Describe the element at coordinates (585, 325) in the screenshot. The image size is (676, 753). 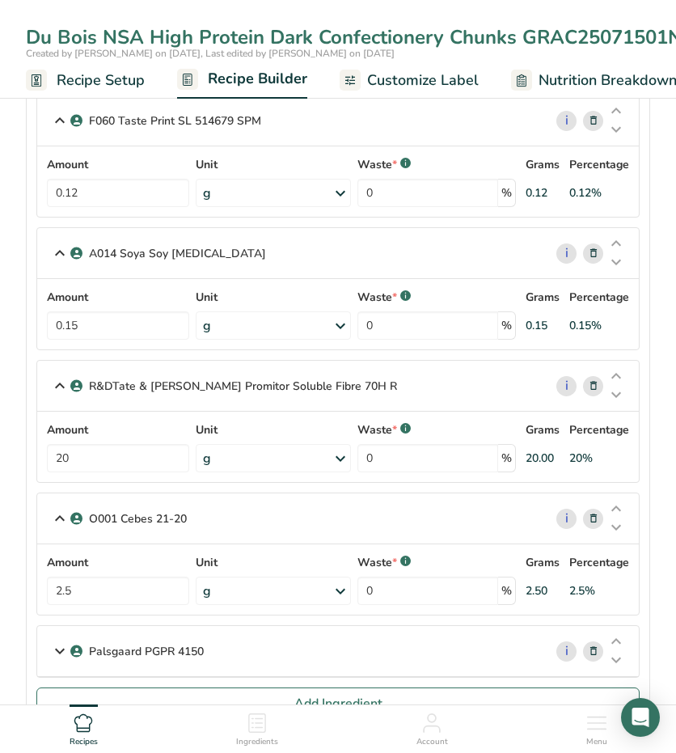
I see `div: 0.15%` at that location.